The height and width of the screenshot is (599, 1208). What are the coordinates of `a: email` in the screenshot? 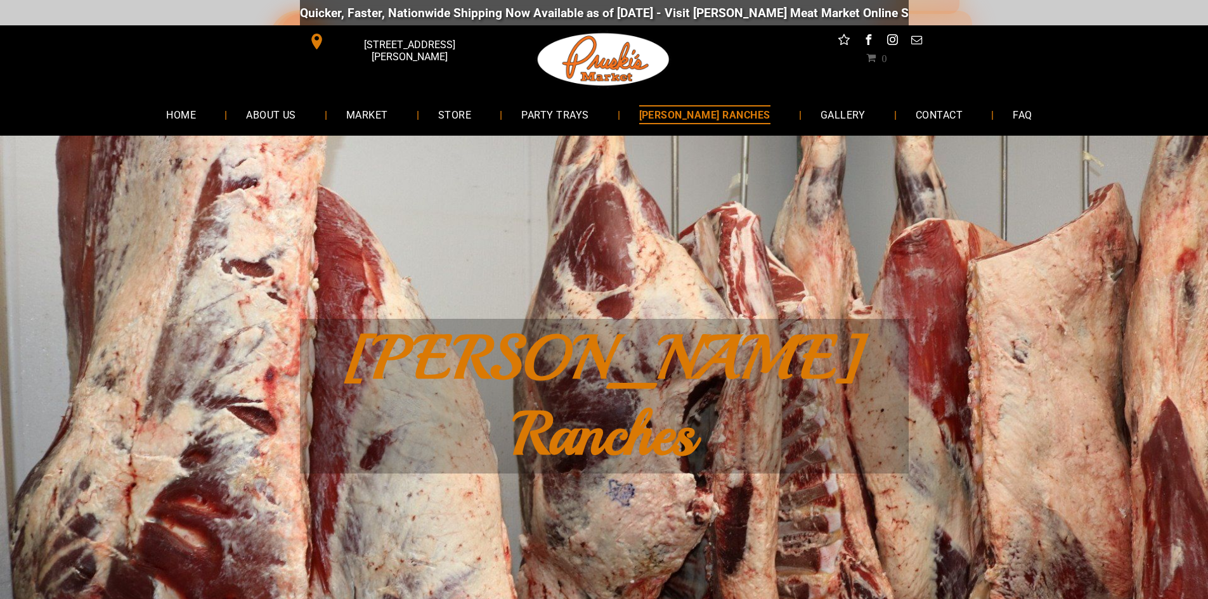 It's located at (916, 41).